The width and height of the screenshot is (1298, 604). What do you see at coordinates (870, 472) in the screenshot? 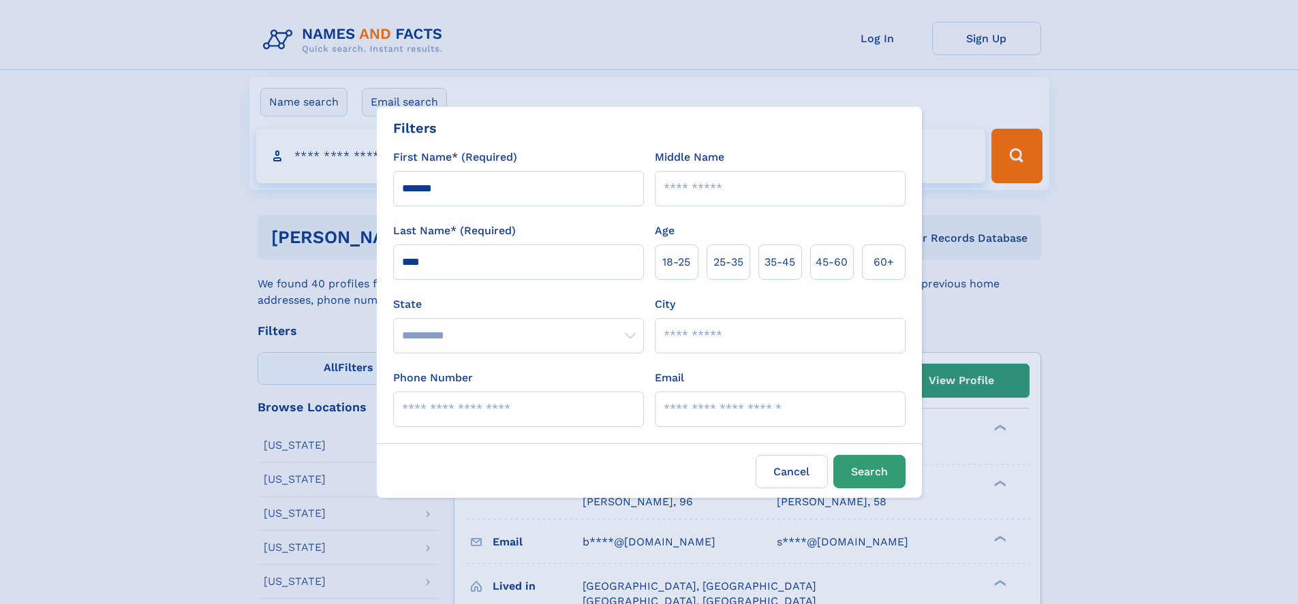
I see `button: Search` at bounding box center [870, 472].